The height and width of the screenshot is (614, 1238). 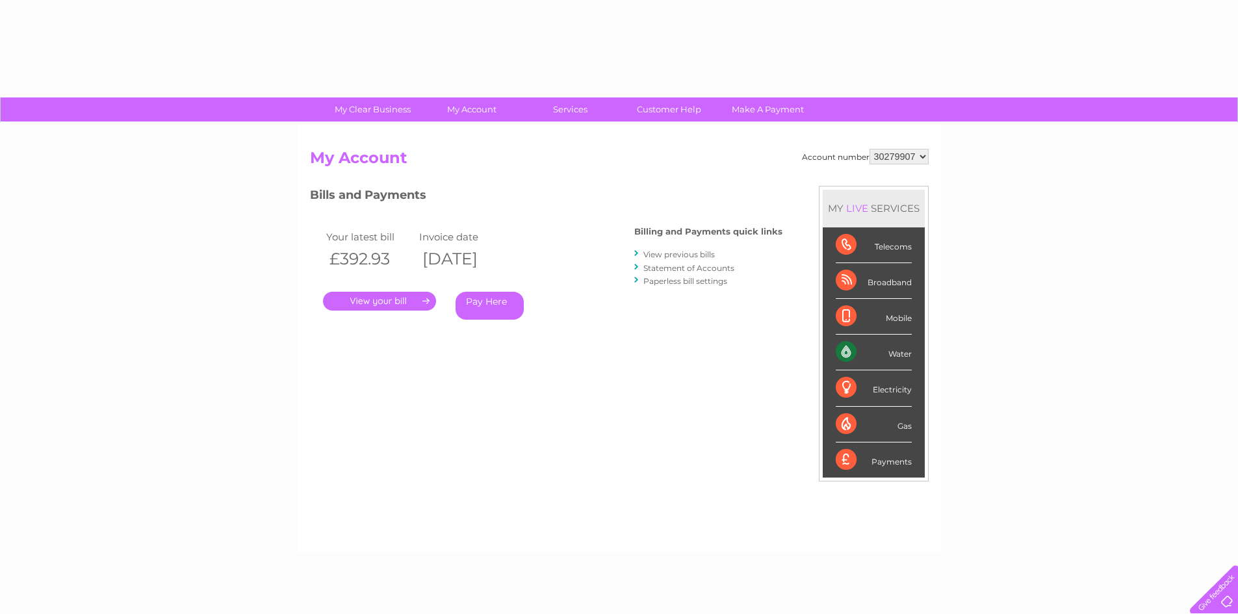 What do you see at coordinates (873, 316) in the screenshot?
I see `div: Mobile` at bounding box center [873, 316].